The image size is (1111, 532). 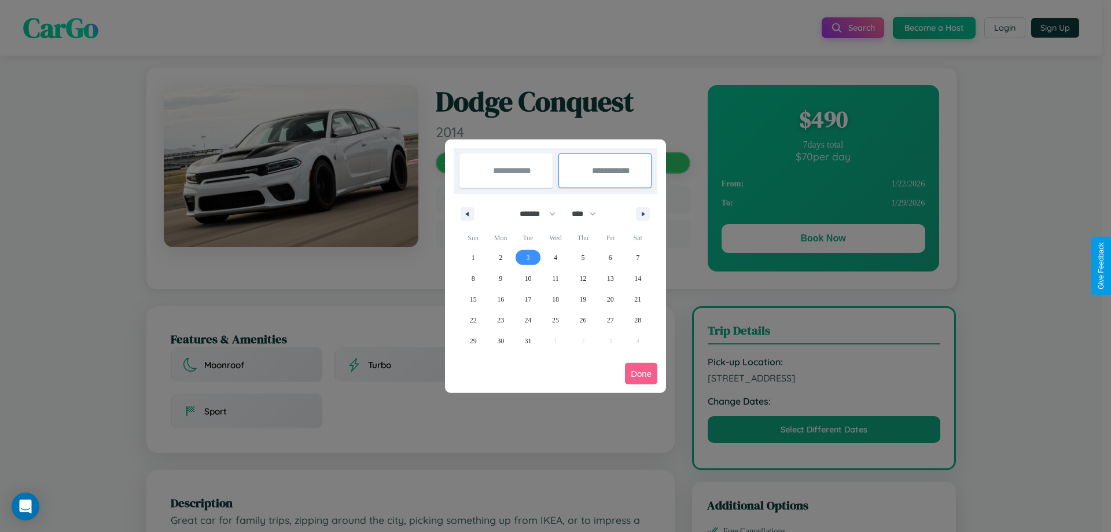 I want to click on button: 30, so click(x=500, y=341).